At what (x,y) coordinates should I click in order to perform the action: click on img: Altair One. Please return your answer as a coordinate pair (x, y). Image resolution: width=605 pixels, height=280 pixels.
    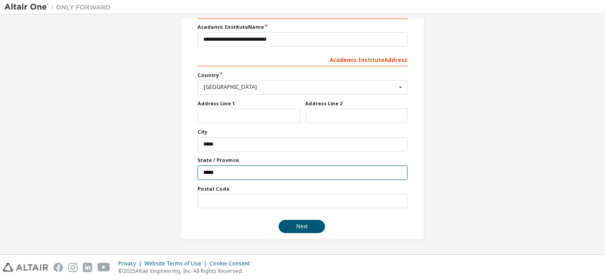
    Looking at the image, I should click on (60, 7).